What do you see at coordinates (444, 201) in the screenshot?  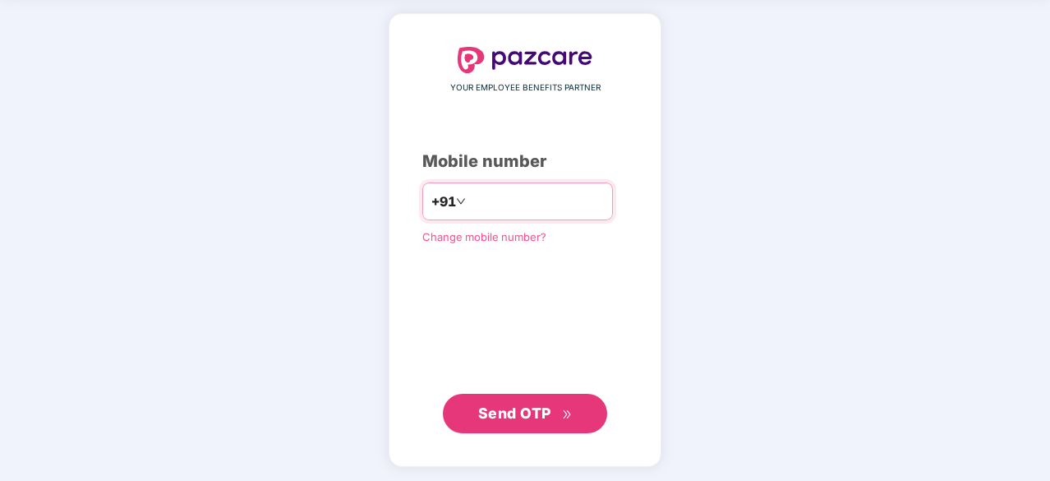 I see `span: +91` at bounding box center [444, 201].